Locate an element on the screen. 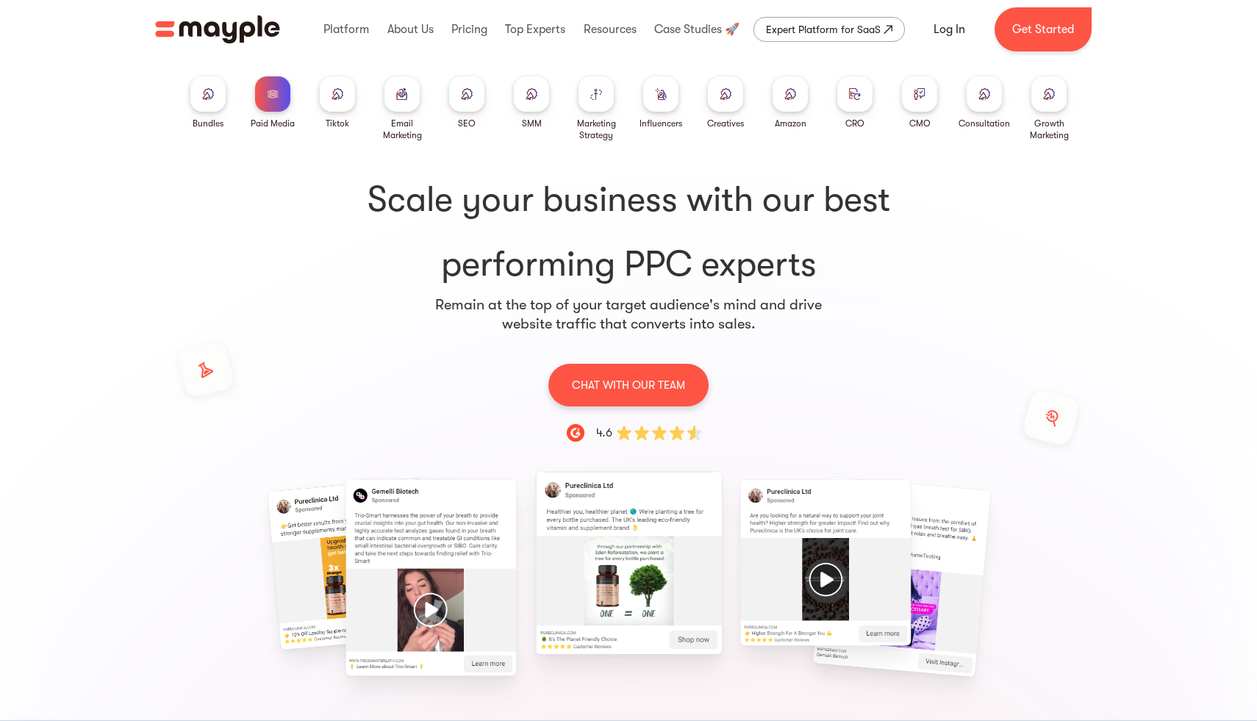 Image resolution: width=1257 pixels, height=721 pixels. a: home is located at coordinates (218, 29).